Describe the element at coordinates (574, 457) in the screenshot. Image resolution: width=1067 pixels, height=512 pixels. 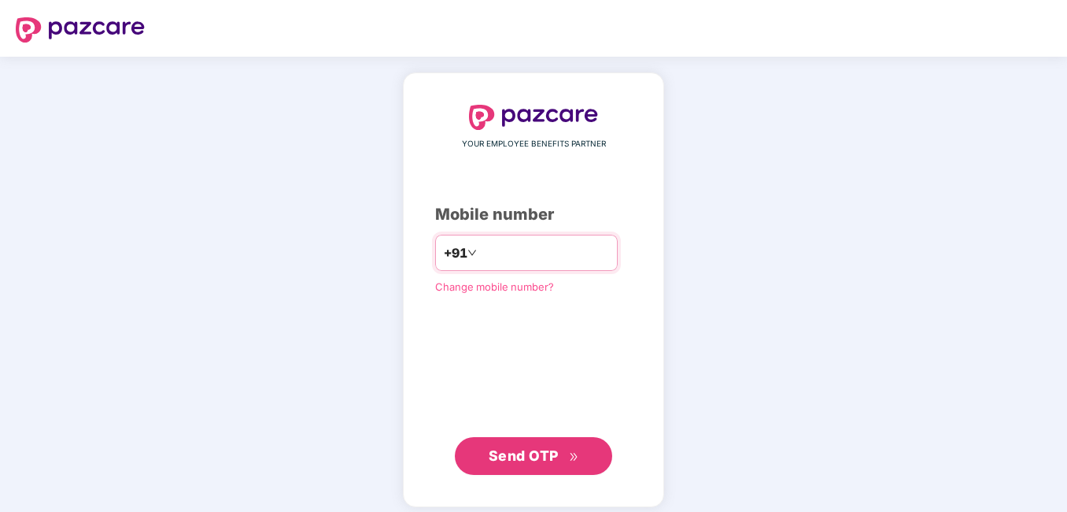
I see `span: double-right` at that location.